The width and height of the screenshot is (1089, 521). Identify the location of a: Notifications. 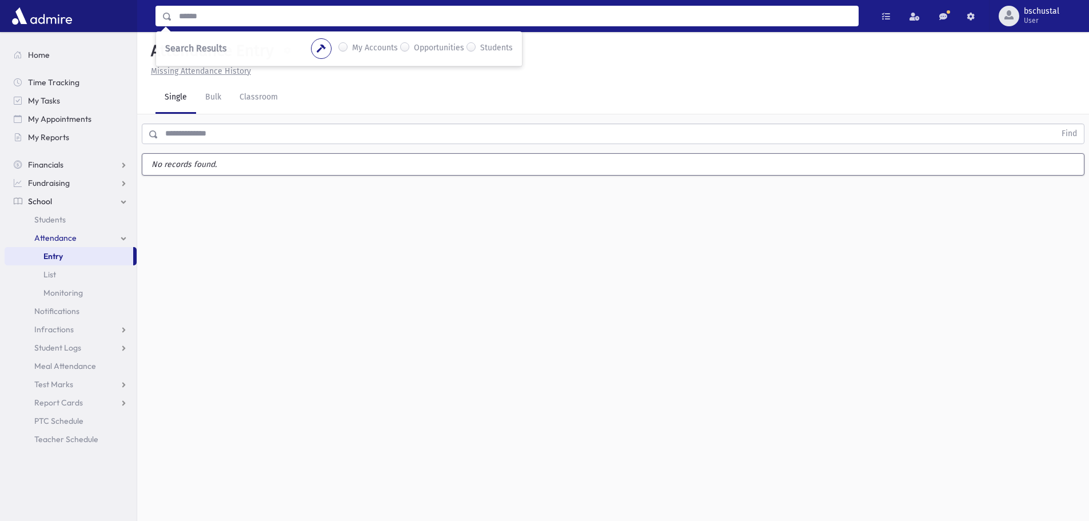
(70, 311).